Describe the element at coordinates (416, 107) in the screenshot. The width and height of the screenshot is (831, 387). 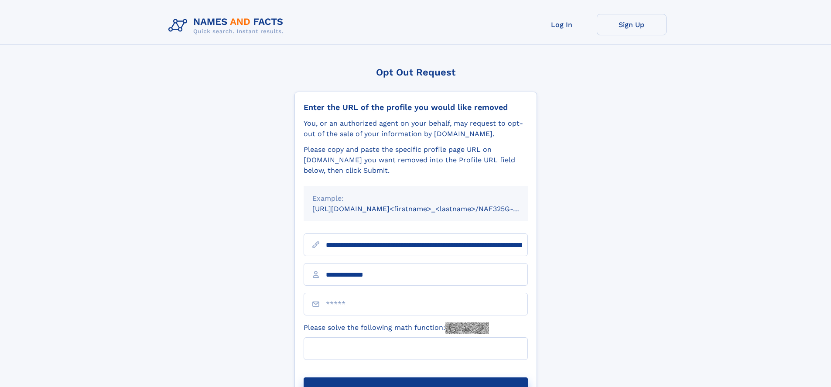
I see `div: Enter the URL of the profile you would like removed` at that location.